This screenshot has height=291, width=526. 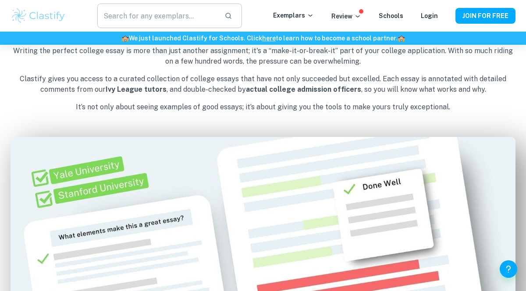 I want to click on button: JOIN FOR FREE, so click(x=485, y=16).